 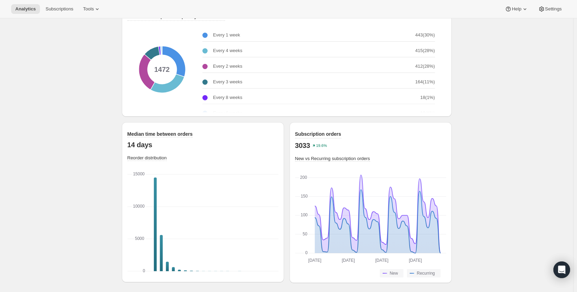 I want to click on rect: Orders-0 8, so click(x=239, y=271).